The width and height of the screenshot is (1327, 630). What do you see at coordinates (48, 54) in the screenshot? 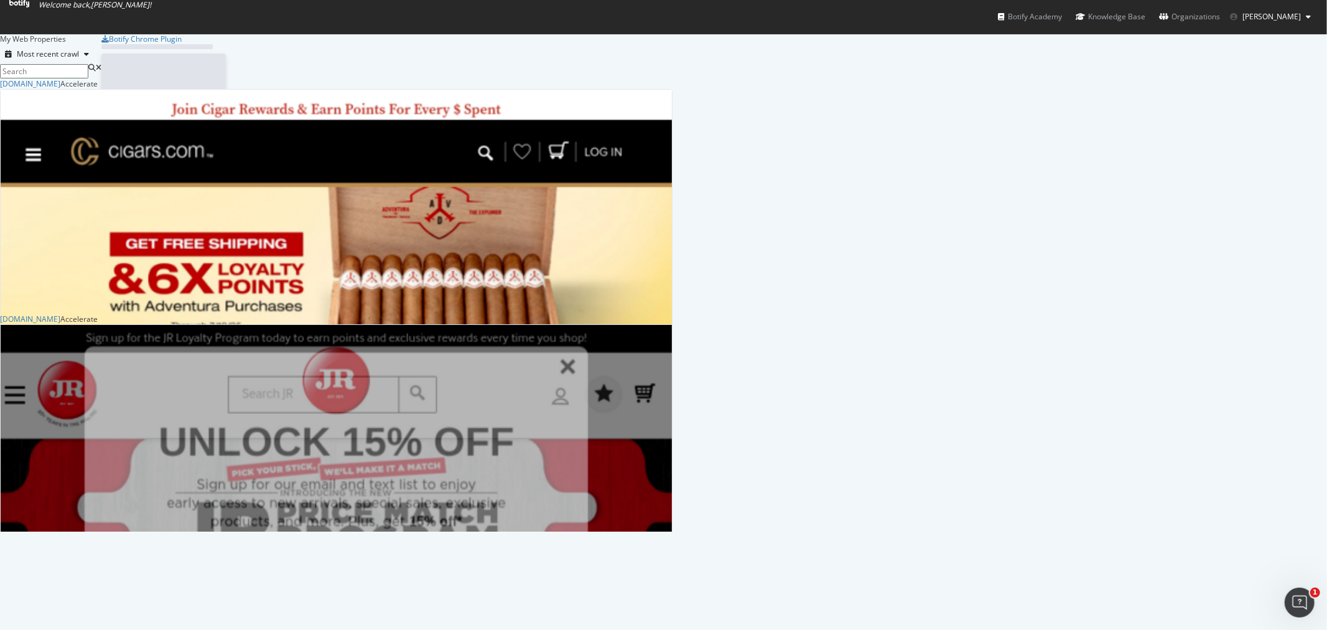
I see `div: Most recent crawl` at bounding box center [48, 54].